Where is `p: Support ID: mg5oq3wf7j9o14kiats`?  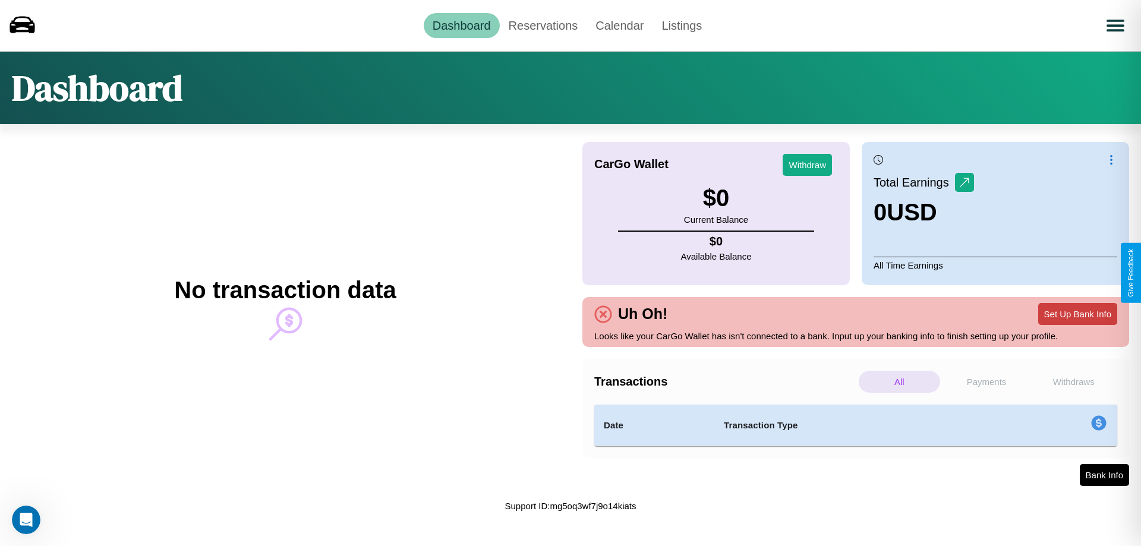 p: Support ID: mg5oq3wf7j9o14kiats is located at coordinates (570, 506).